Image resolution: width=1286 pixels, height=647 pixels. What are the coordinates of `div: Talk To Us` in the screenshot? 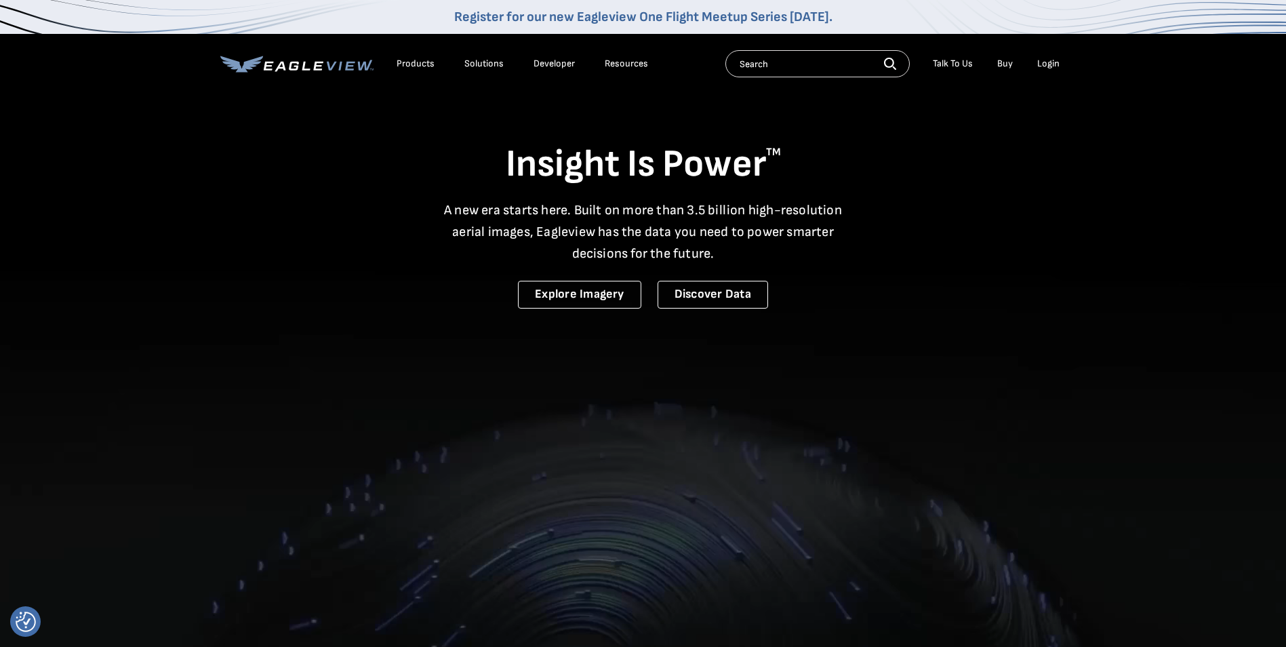 It's located at (953, 64).